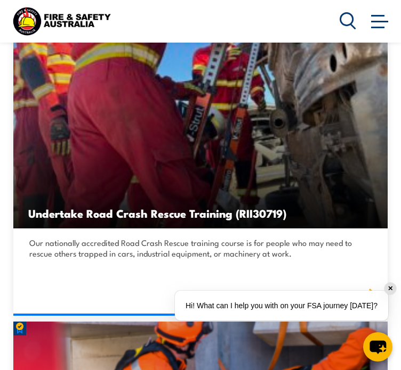 This screenshot has height=370, width=401. I want to click on h3: Undertake Road Crash Rescue Training (RII30719), so click(200, 213).